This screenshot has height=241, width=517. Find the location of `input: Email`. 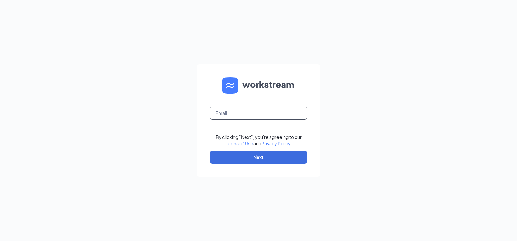

input: Email is located at coordinates (258, 113).